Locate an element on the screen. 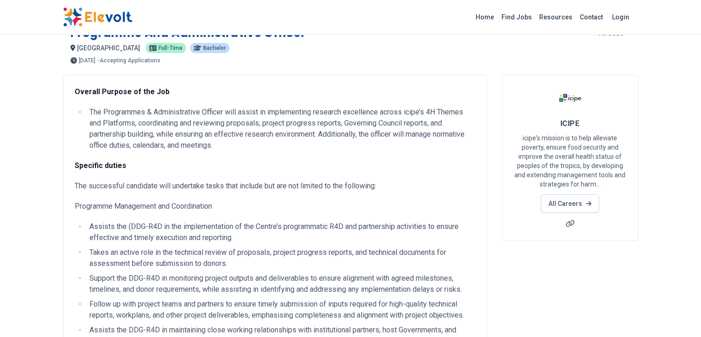 This screenshot has height=337, width=701. li: Support the DDG-R4D in monitoring project outputs and deliverables to ensure alignment with agree... is located at coordinates (281, 284).